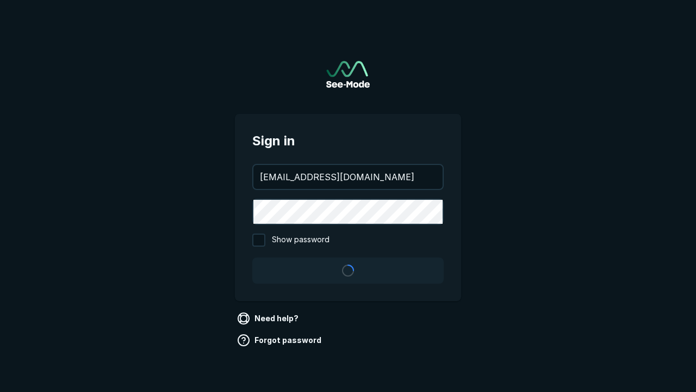  What do you see at coordinates (269, 318) in the screenshot?
I see `a: Need help?` at bounding box center [269, 318].